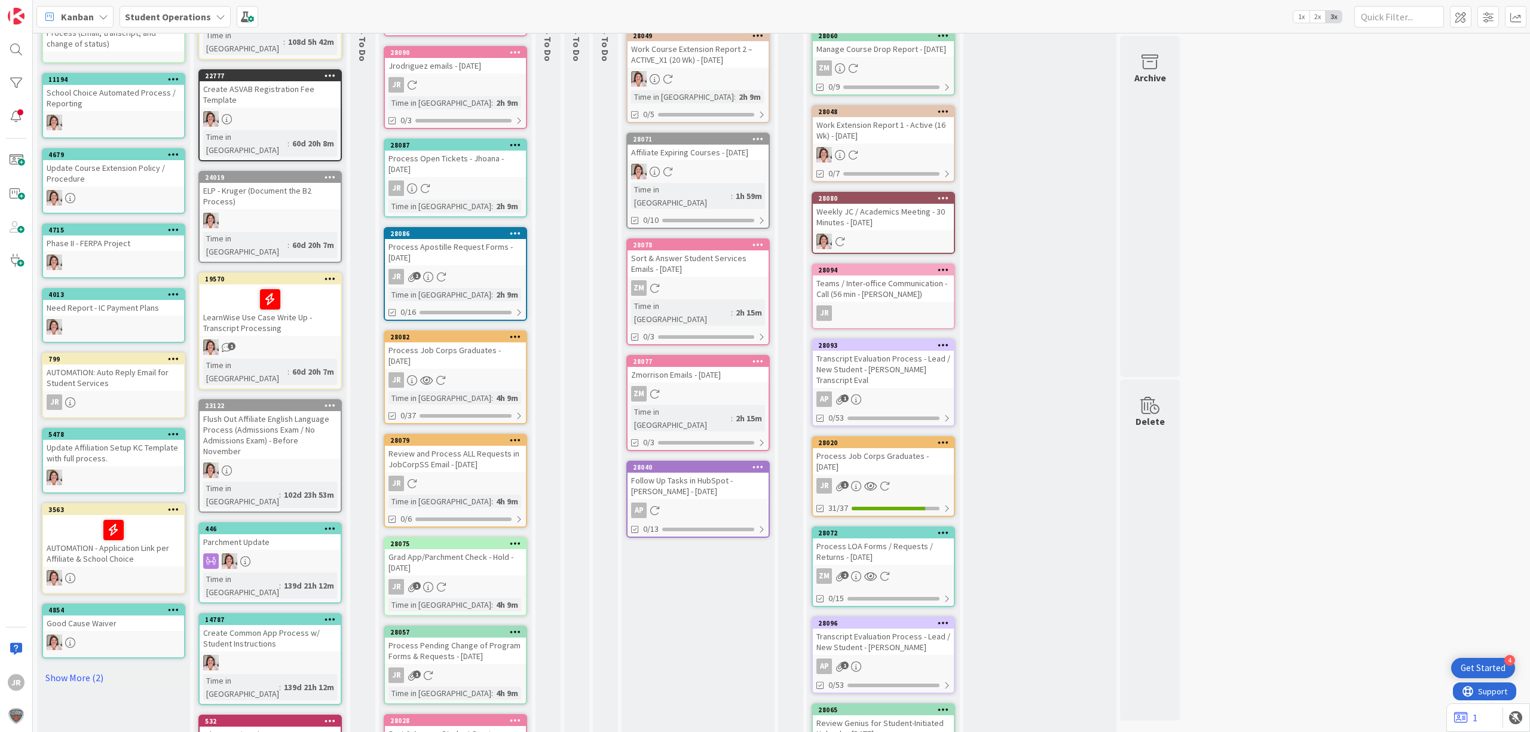 This screenshot has width=1530, height=732. What do you see at coordinates (39, 9) in the screenshot?
I see `span: Support` at bounding box center [39, 9].